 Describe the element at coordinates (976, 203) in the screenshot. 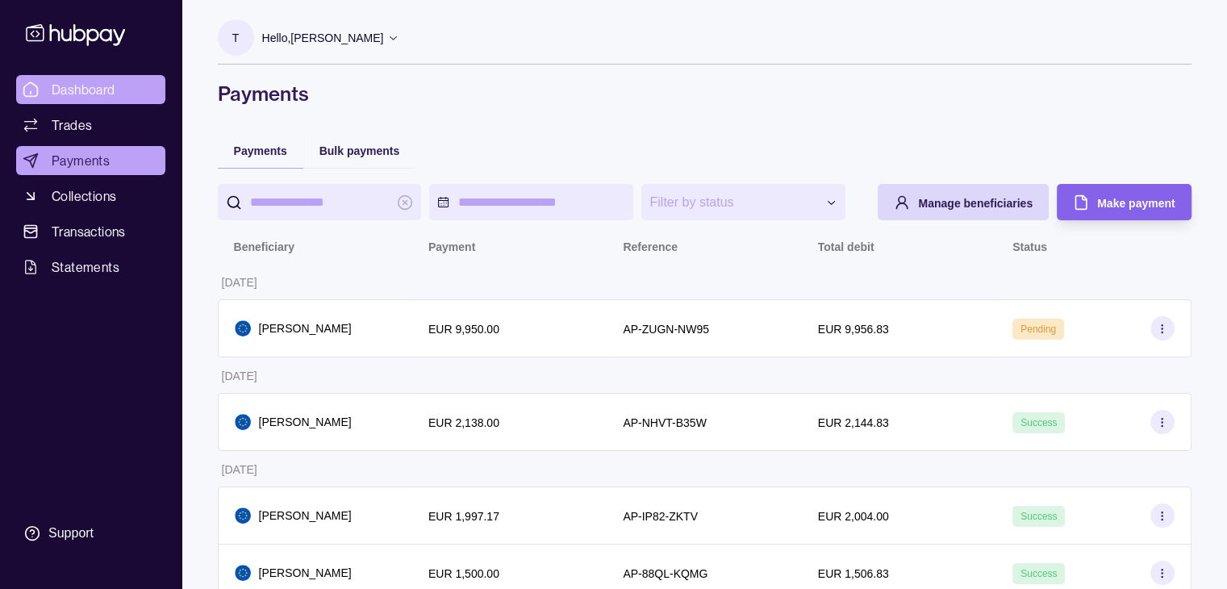

I see `span: Manage beneficiaries` at that location.